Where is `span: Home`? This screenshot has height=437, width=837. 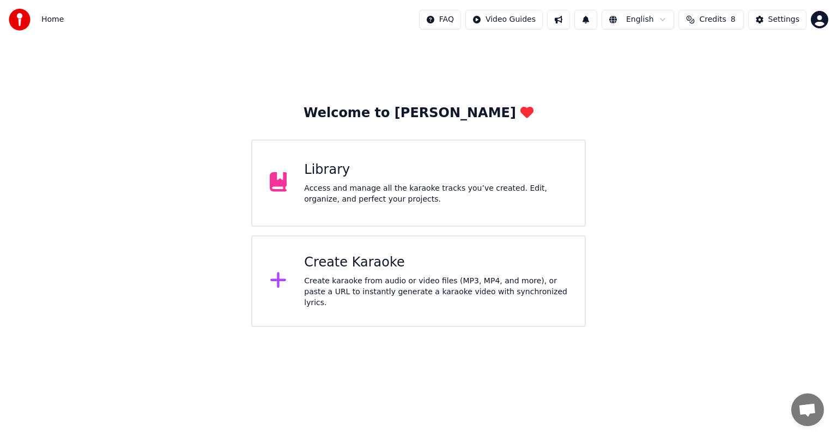 span: Home is located at coordinates (52, 20).